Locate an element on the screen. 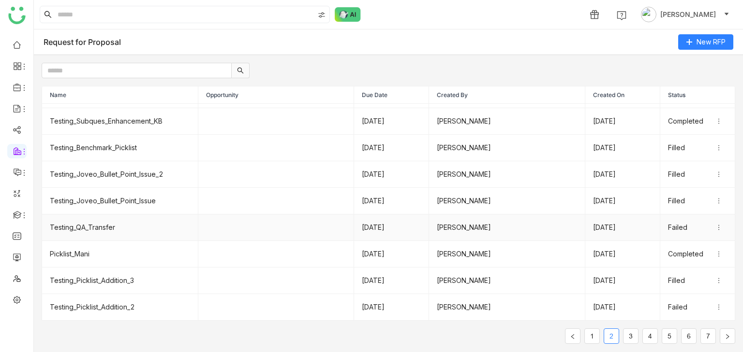 The height and width of the screenshot is (352, 743). button: New RFP is located at coordinates (705, 42).